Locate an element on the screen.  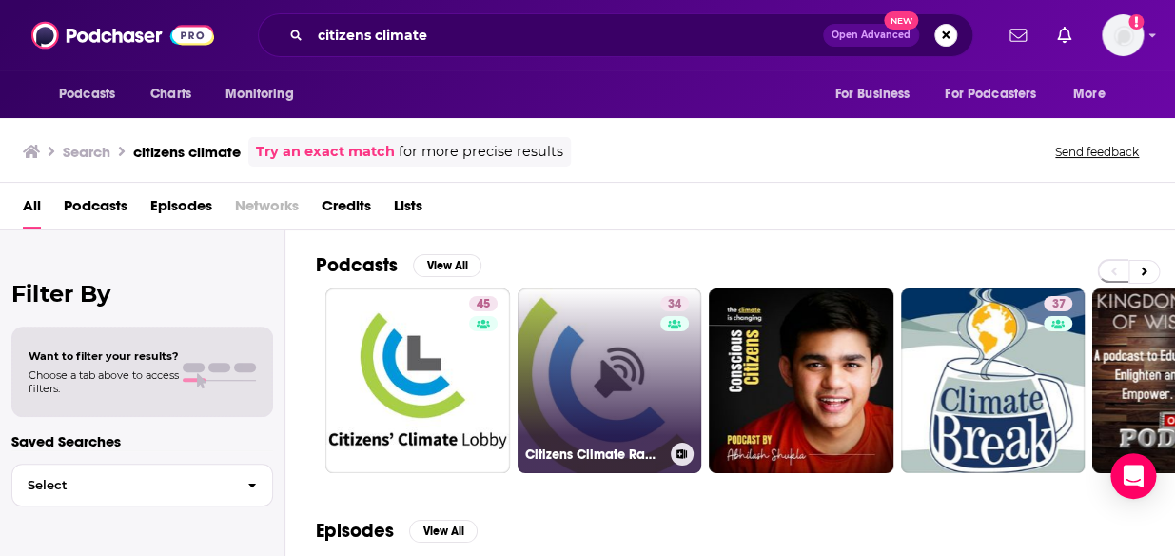
button: Show profile menu is located at coordinates (1123, 35).